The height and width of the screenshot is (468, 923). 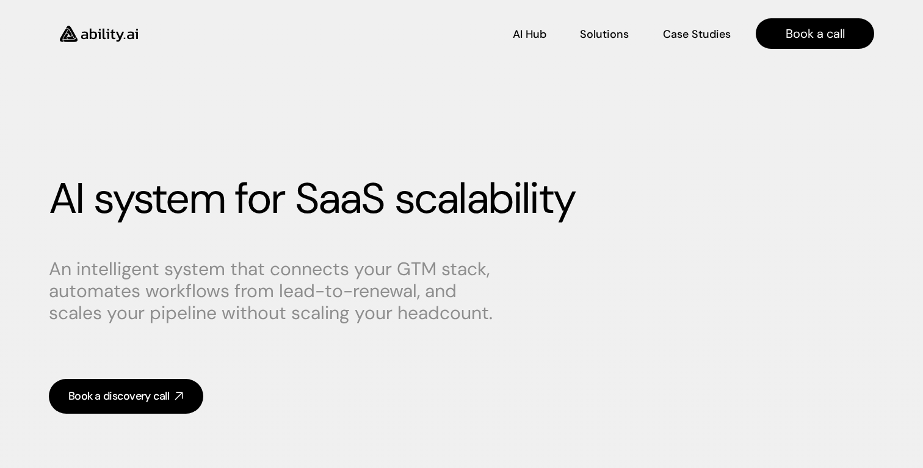 What do you see at coordinates (123, 121) in the screenshot?
I see `h3: Ready-to-use in Slack` at bounding box center [123, 121].